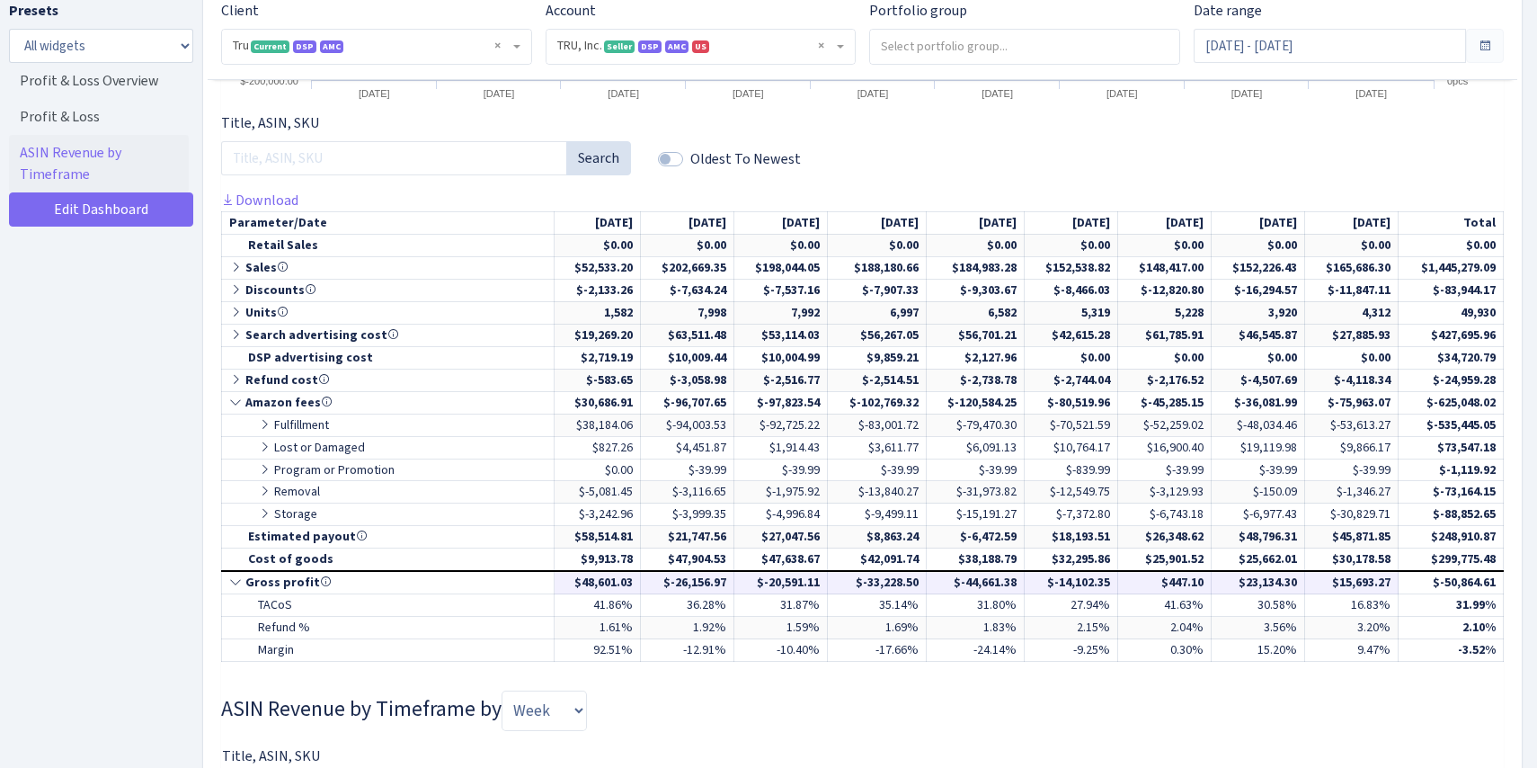 This screenshot has width=1537, height=768. What do you see at coordinates (780, 492) in the screenshot?
I see `td: $-1,975.92` at bounding box center [780, 492].